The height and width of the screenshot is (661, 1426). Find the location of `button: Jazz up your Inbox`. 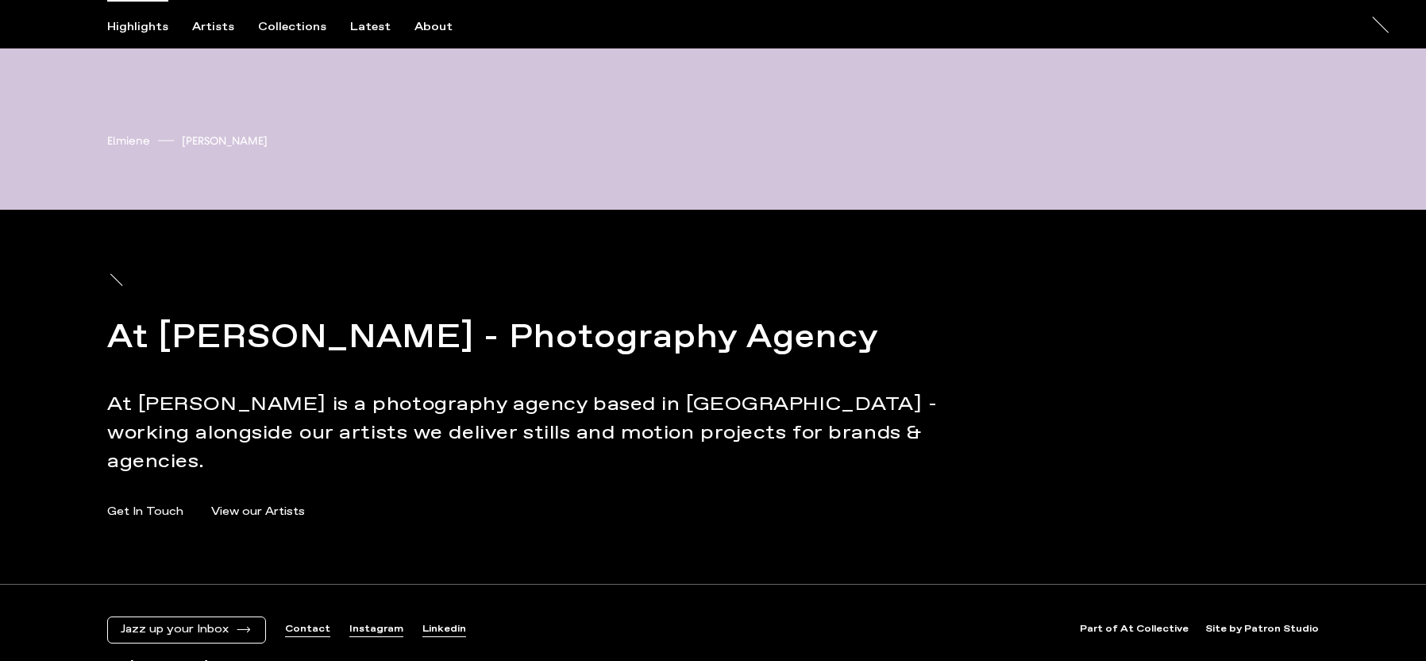

button: Jazz up your Inbox is located at coordinates (187, 629).